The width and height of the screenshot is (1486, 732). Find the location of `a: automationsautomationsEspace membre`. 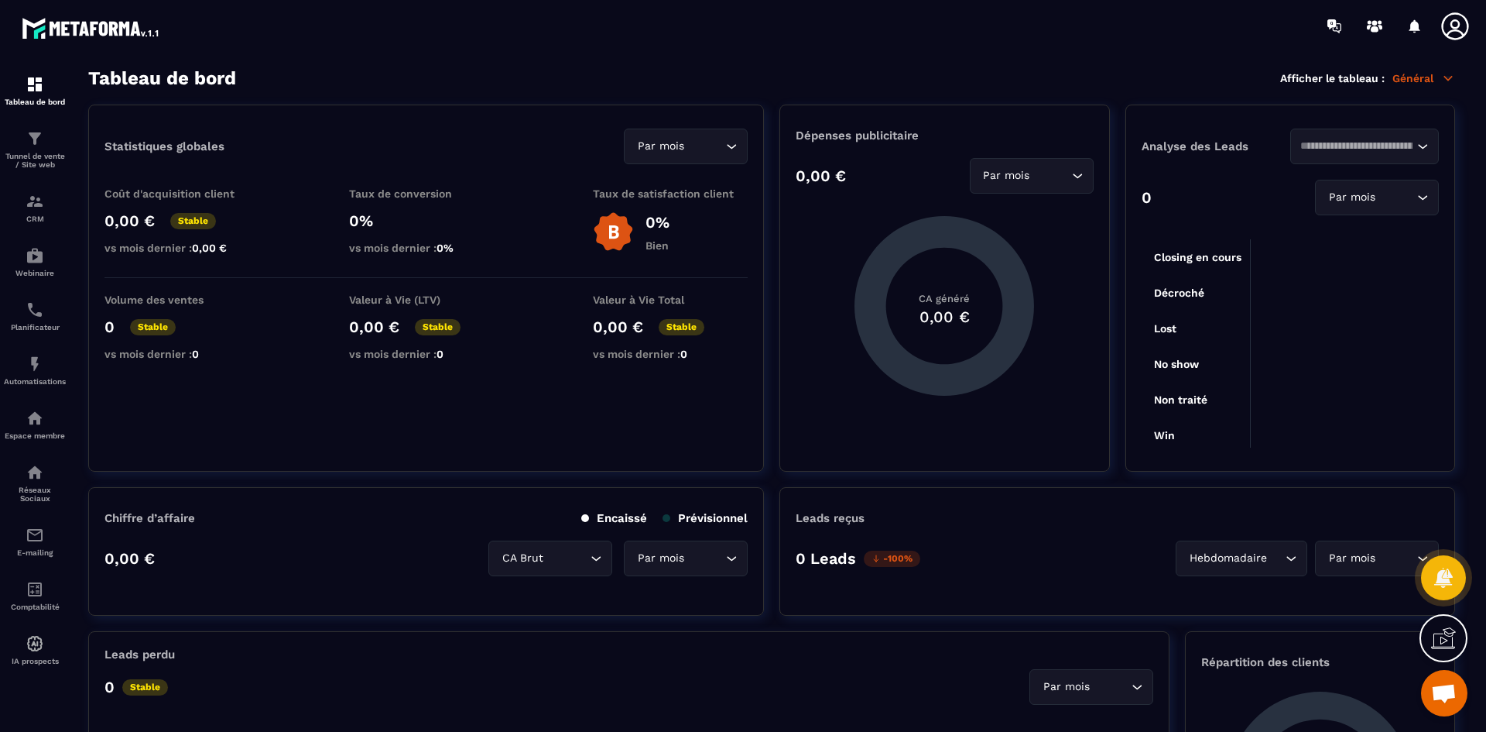

a: automationsautomationsEspace membre is located at coordinates (35, 424).